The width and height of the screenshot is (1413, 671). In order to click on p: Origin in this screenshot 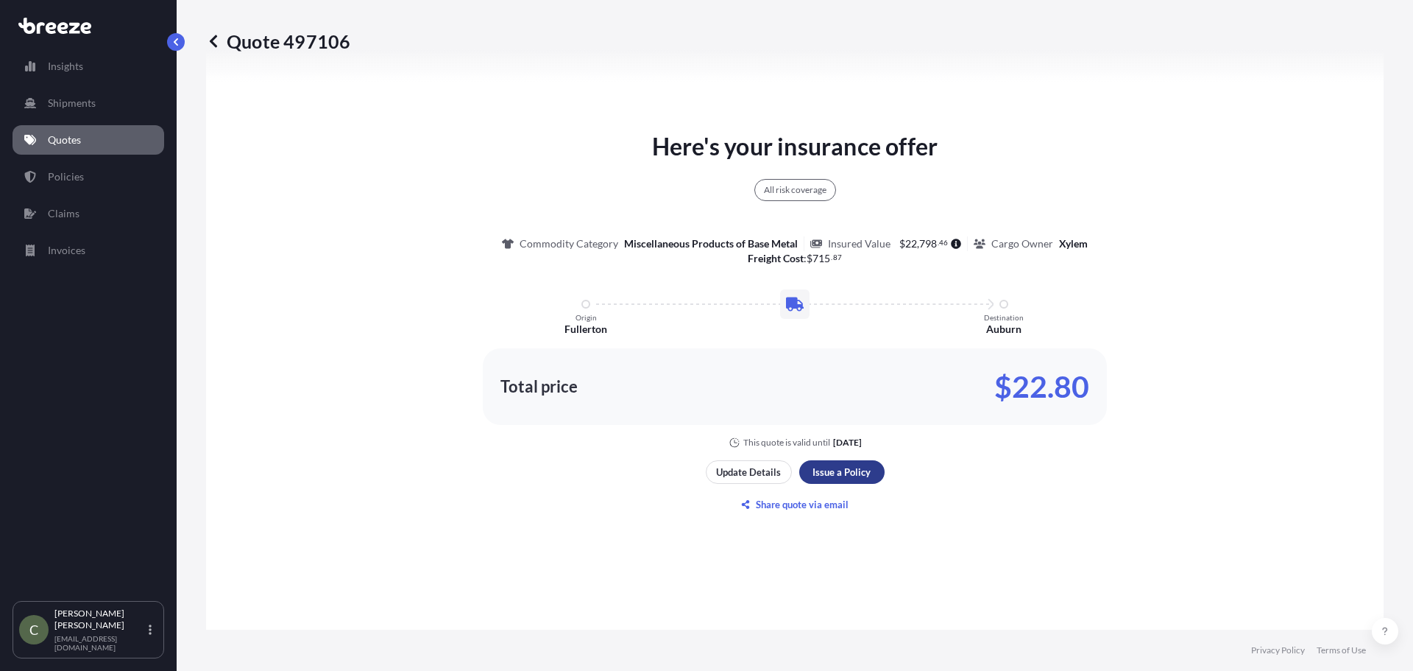, I will do `click(586, 317)`.